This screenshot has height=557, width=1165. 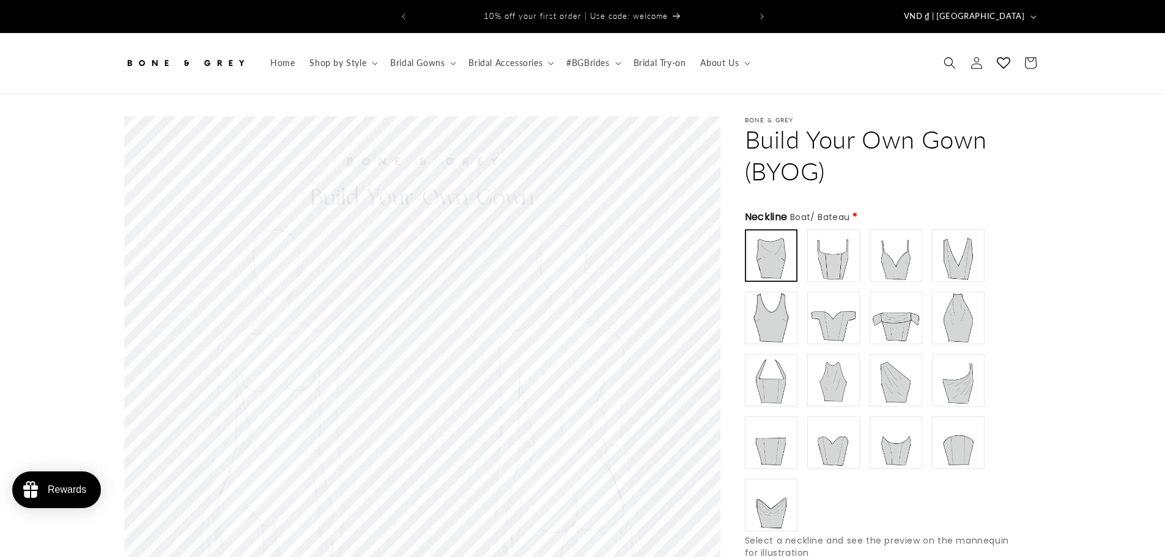 What do you see at coordinates (896, 443) in the screenshot?
I see `img: https://cdn.shopify.com/s/files/1/0750/3832/7081/files/cateye_scoop_30b75c68-d5e8-4bfa-8763-e7190...` at bounding box center [896, 443].